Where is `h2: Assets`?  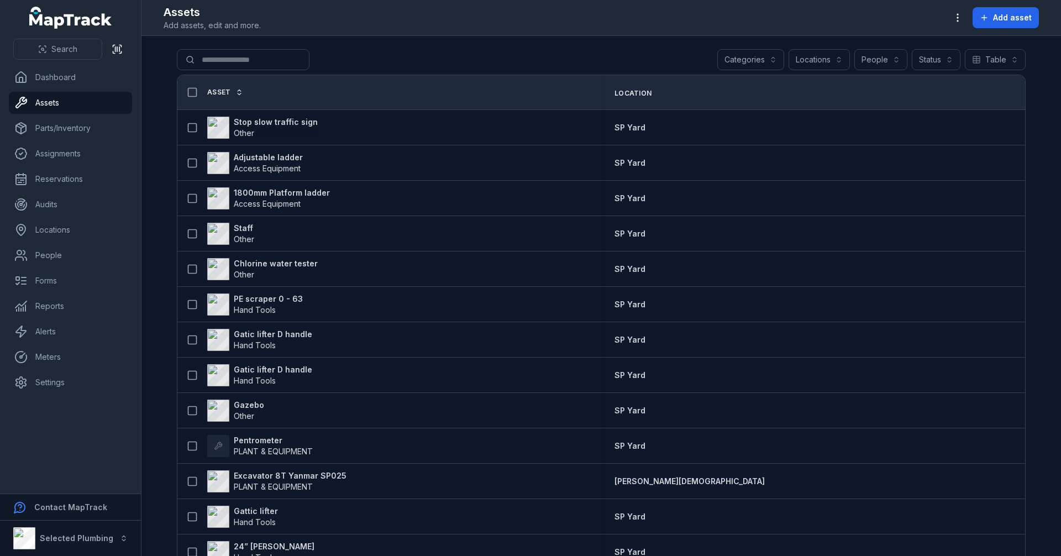 h2: Assets is located at coordinates (212, 12).